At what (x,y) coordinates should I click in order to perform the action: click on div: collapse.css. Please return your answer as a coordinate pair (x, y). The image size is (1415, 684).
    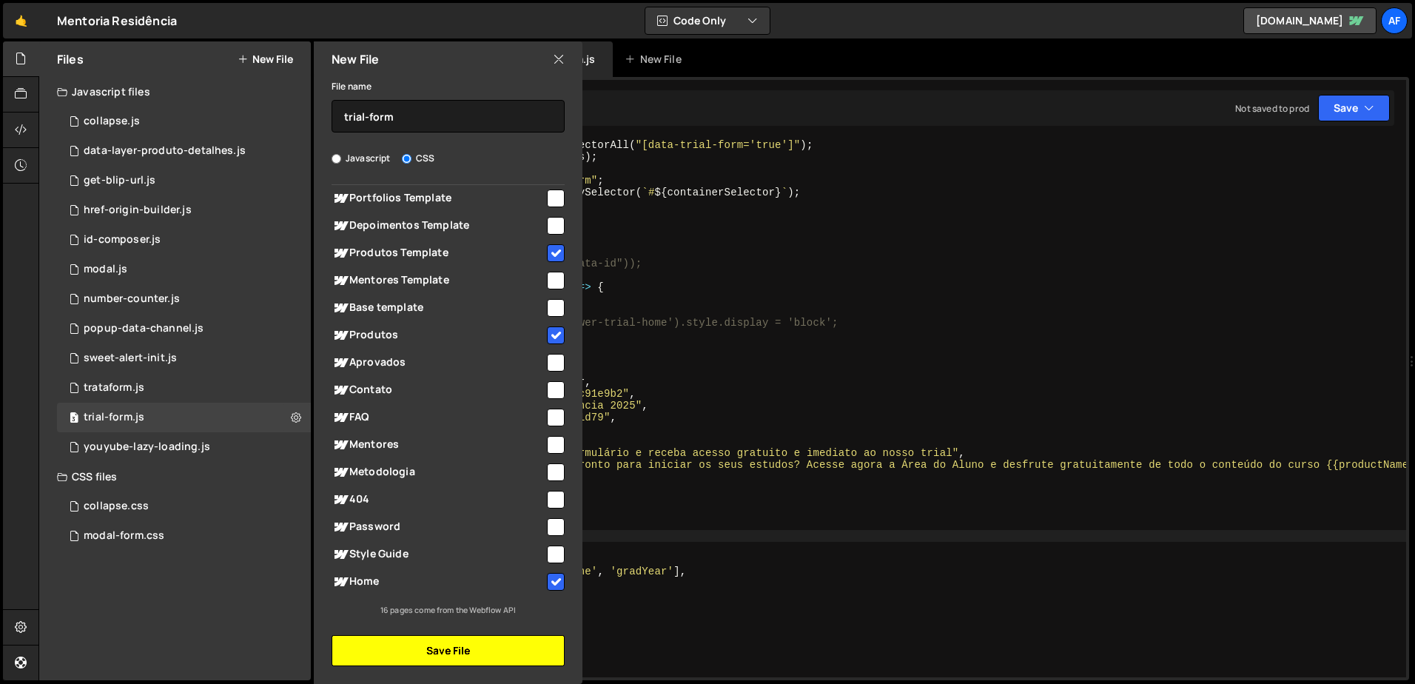
    Looking at the image, I should click on (116, 506).